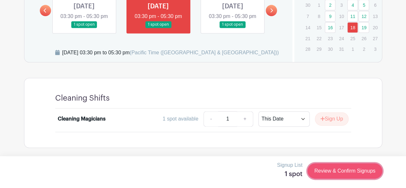 This screenshot has height=188, width=406. I want to click on p: 29, so click(318, 49).